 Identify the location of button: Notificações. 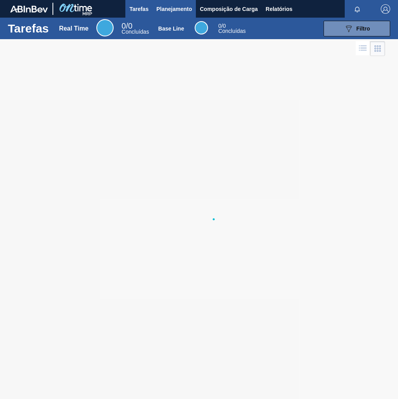
(357, 9).